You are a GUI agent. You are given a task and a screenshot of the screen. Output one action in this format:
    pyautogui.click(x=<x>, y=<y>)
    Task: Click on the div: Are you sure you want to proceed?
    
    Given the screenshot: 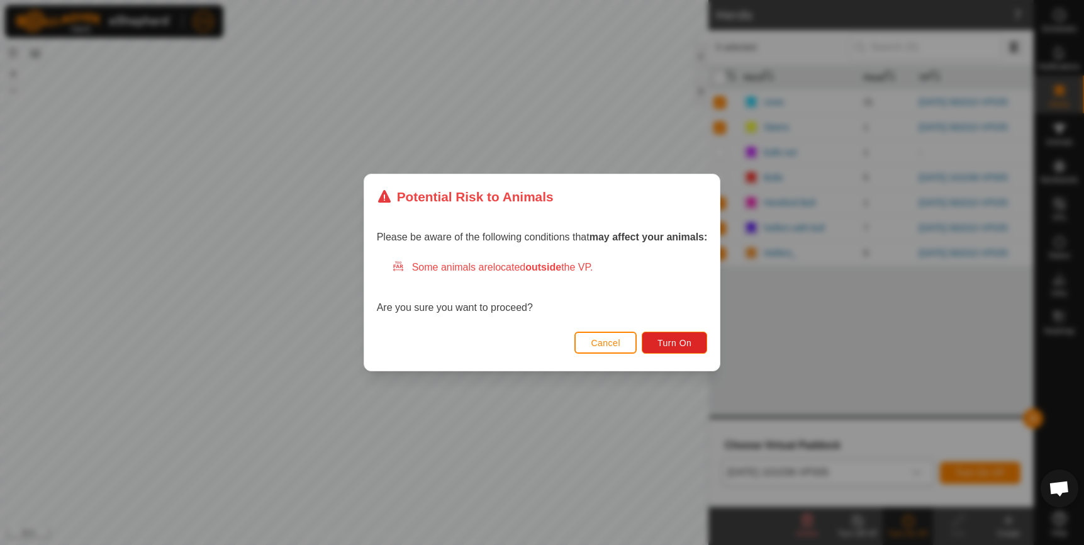 What is the action you would take?
    pyautogui.click(x=542, y=288)
    